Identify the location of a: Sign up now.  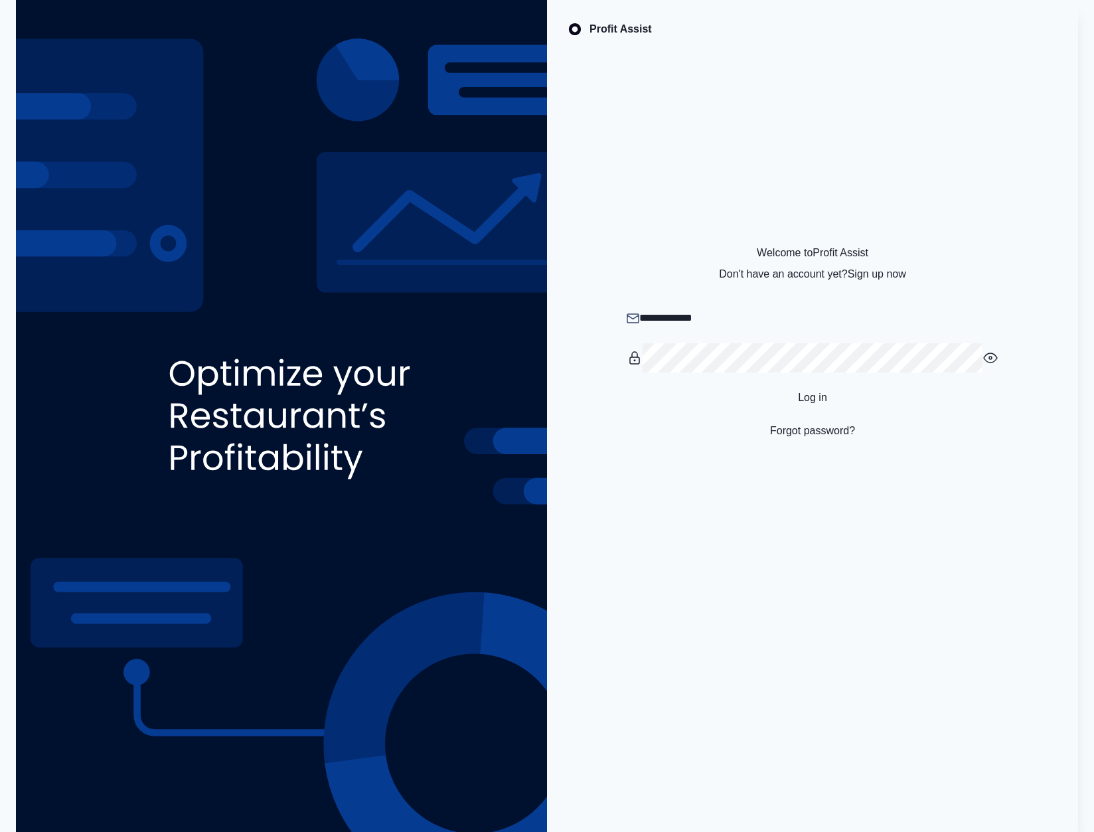
(877, 274).